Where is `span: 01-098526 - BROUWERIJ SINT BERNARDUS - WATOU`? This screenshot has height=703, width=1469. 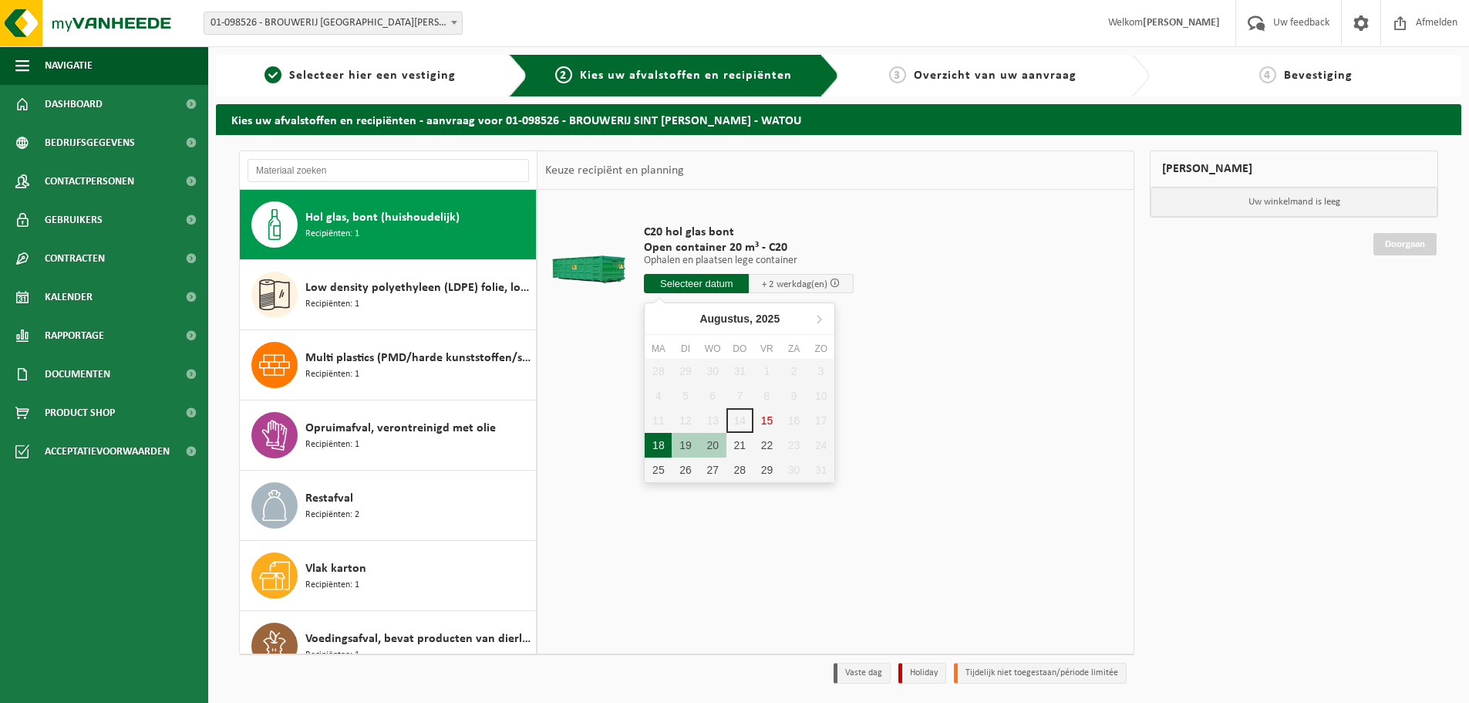 span: 01-098526 - BROUWERIJ SINT BERNARDUS - WATOU is located at coordinates (333, 23).